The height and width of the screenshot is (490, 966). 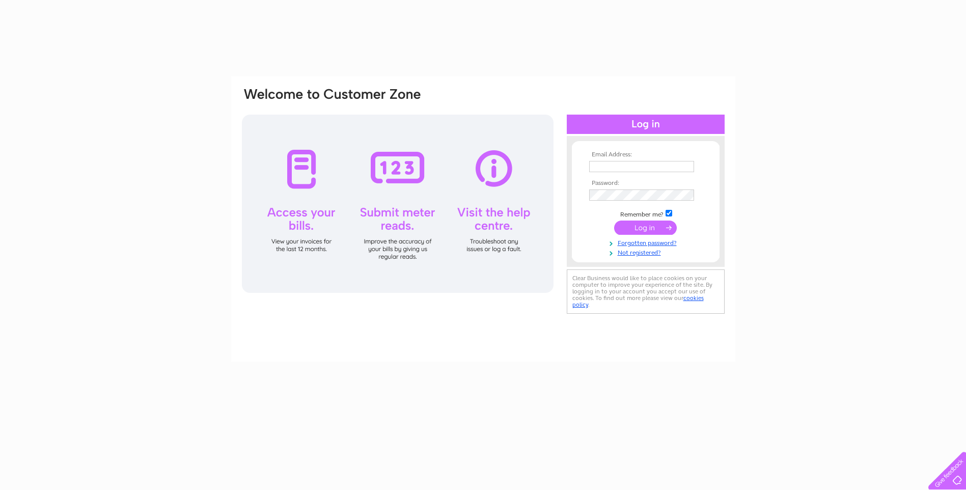 What do you see at coordinates (646, 242) in the screenshot?
I see `a: Forgotten password?` at bounding box center [646, 242].